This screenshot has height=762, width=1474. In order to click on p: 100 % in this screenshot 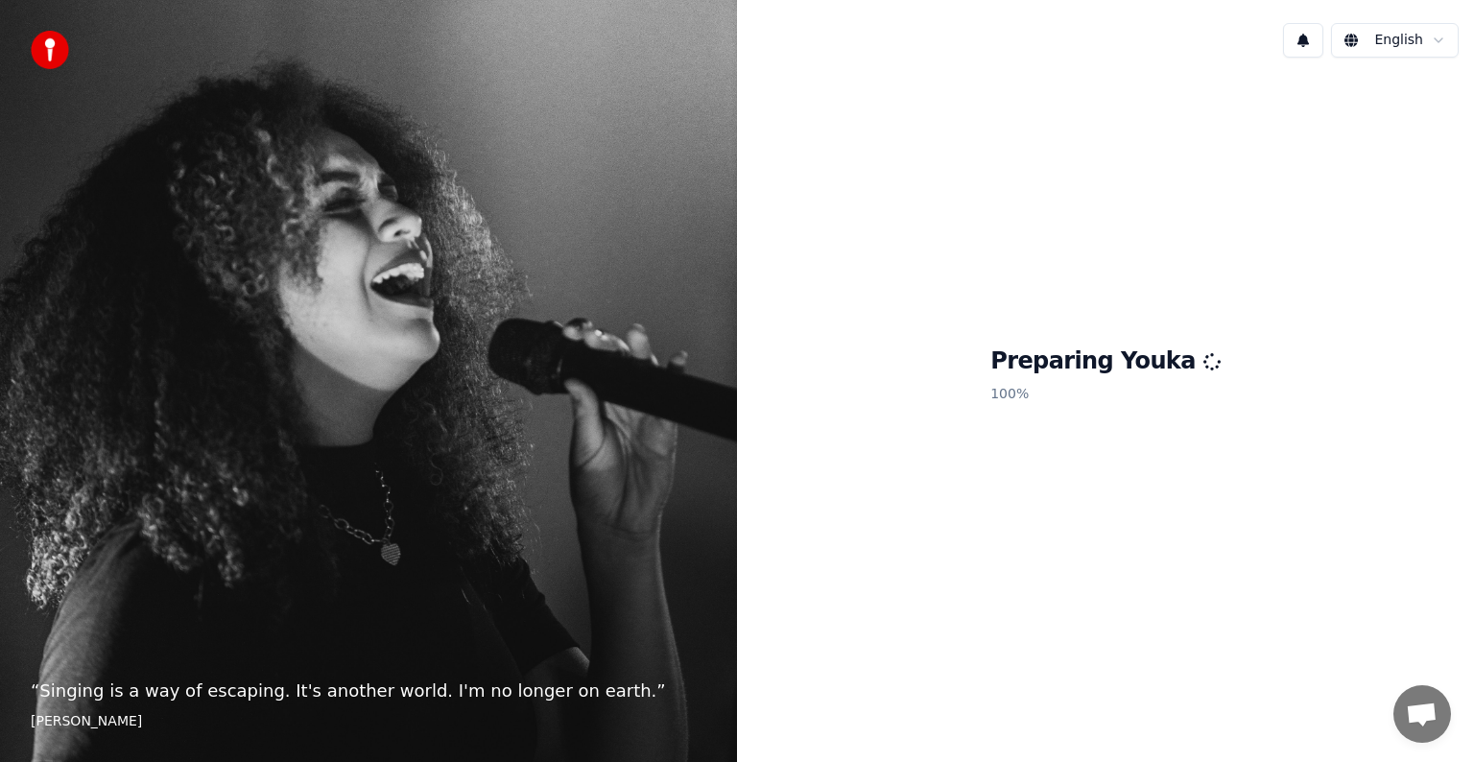, I will do `click(1106, 394)`.